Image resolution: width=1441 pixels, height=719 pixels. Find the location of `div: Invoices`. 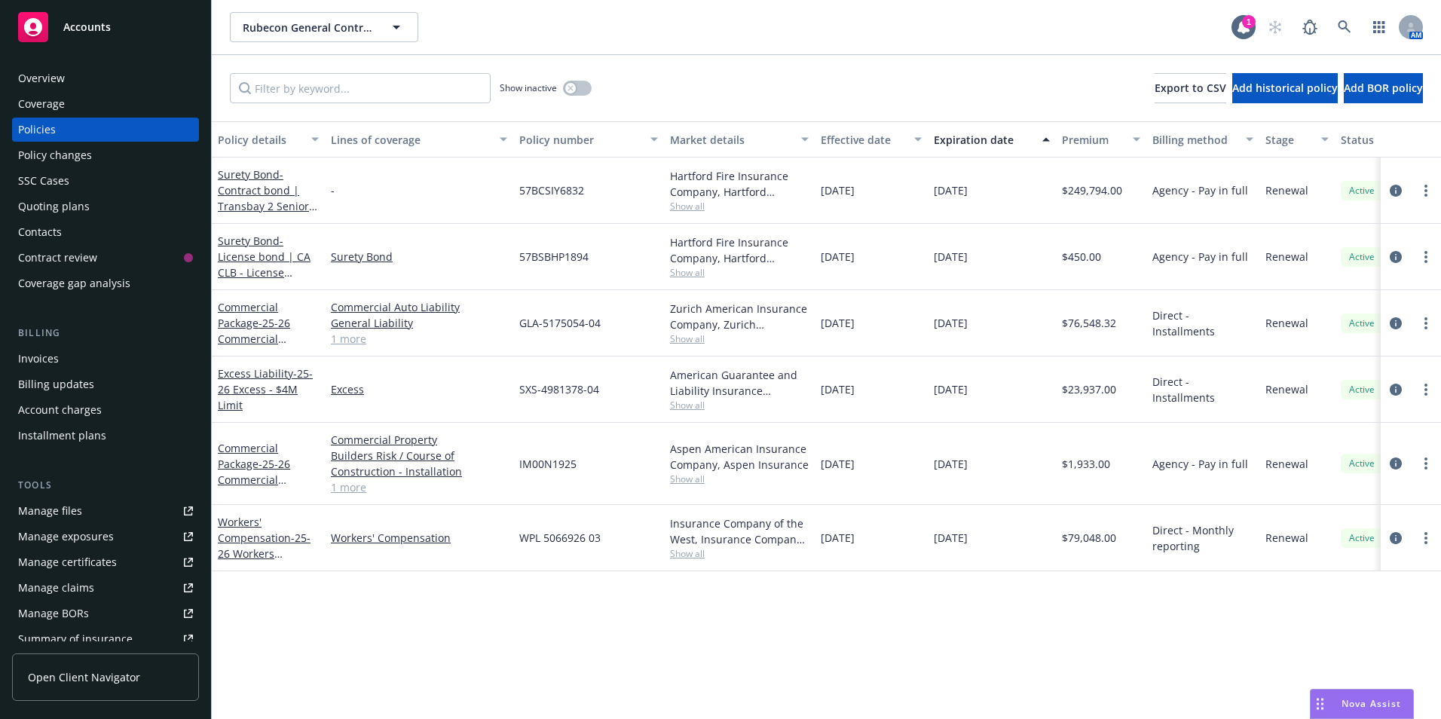

div: Invoices is located at coordinates (38, 359).